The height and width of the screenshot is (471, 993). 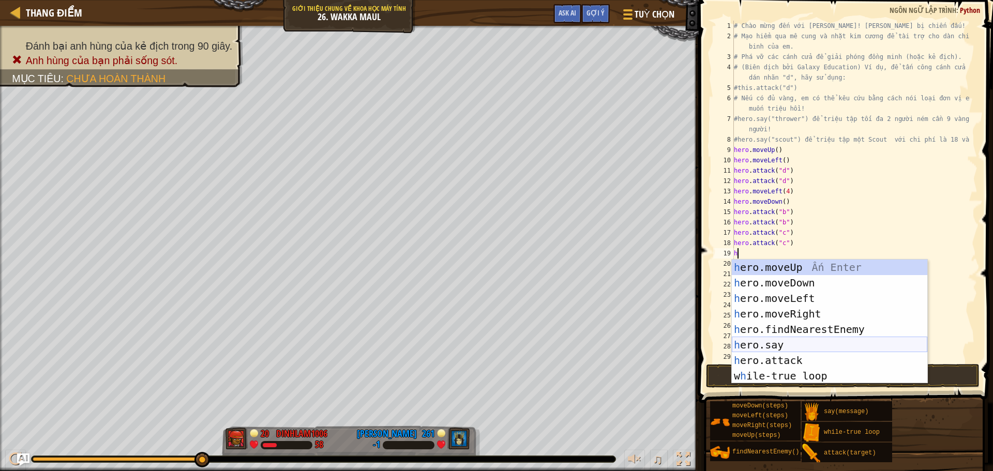 I want to click on div: 2, so click(x=724, y=41).